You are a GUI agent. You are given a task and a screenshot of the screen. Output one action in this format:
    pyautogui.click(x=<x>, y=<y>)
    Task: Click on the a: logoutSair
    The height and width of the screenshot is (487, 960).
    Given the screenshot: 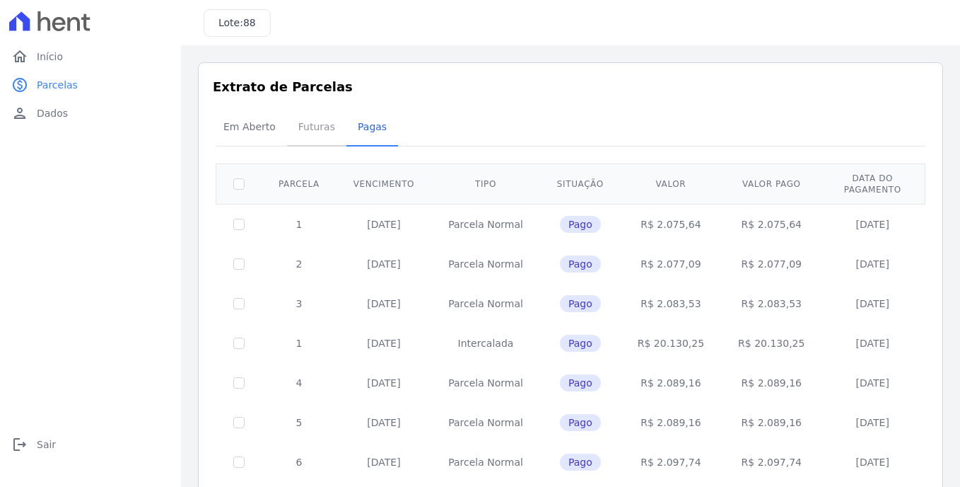 What is the action you would take?
    pyautogui.click(x=91, y=444)
    